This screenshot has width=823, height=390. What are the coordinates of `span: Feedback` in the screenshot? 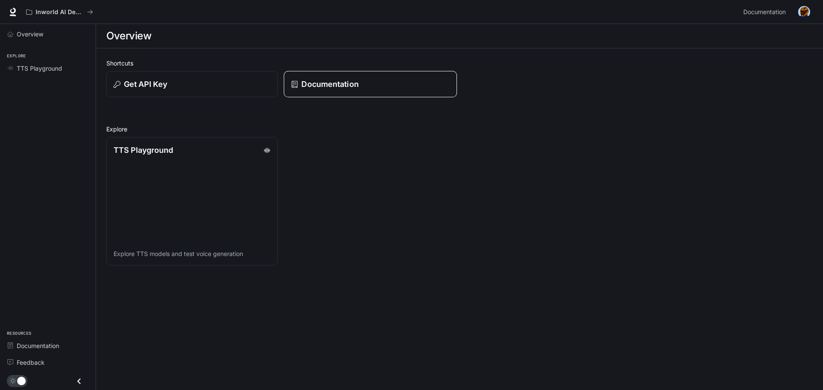 It's located at (30, 363).